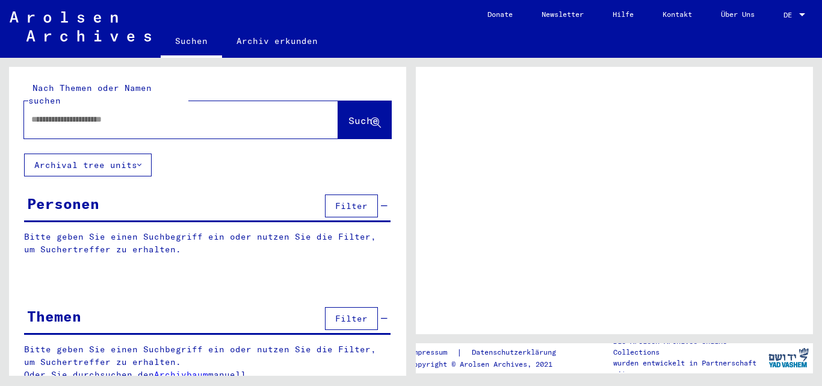 Image resolution: width=822 pixels, height=386 pixels. Describe the element at coordinates (790, 15) in the screenshot. I see `span: DE` at that location.